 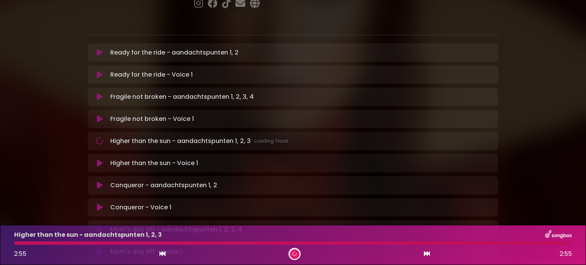 I want to click on p: Fragile not broken - aandachtspunten 1, 2, 3, 4, so click(x=182, y=97).